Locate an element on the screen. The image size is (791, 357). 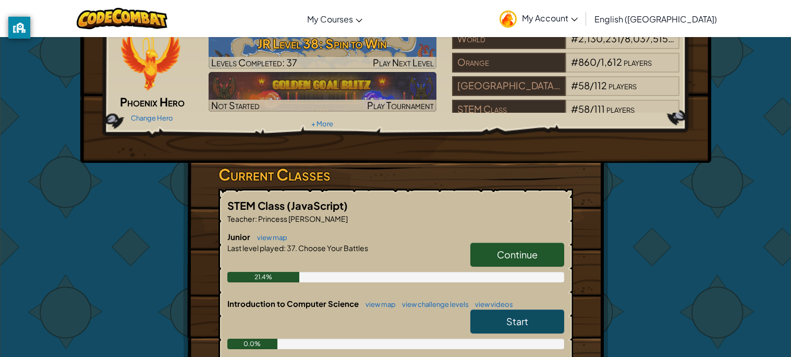
span: (JavaScript) is located at coordinates (317, 205).